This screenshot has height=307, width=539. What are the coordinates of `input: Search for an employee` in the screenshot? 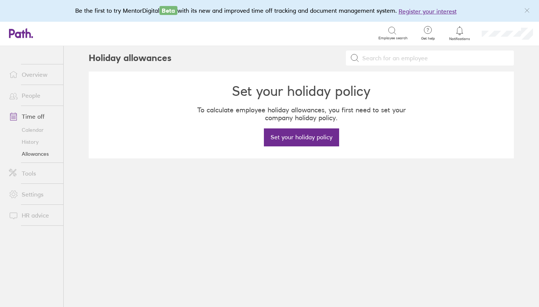 It's located at (435, 58).